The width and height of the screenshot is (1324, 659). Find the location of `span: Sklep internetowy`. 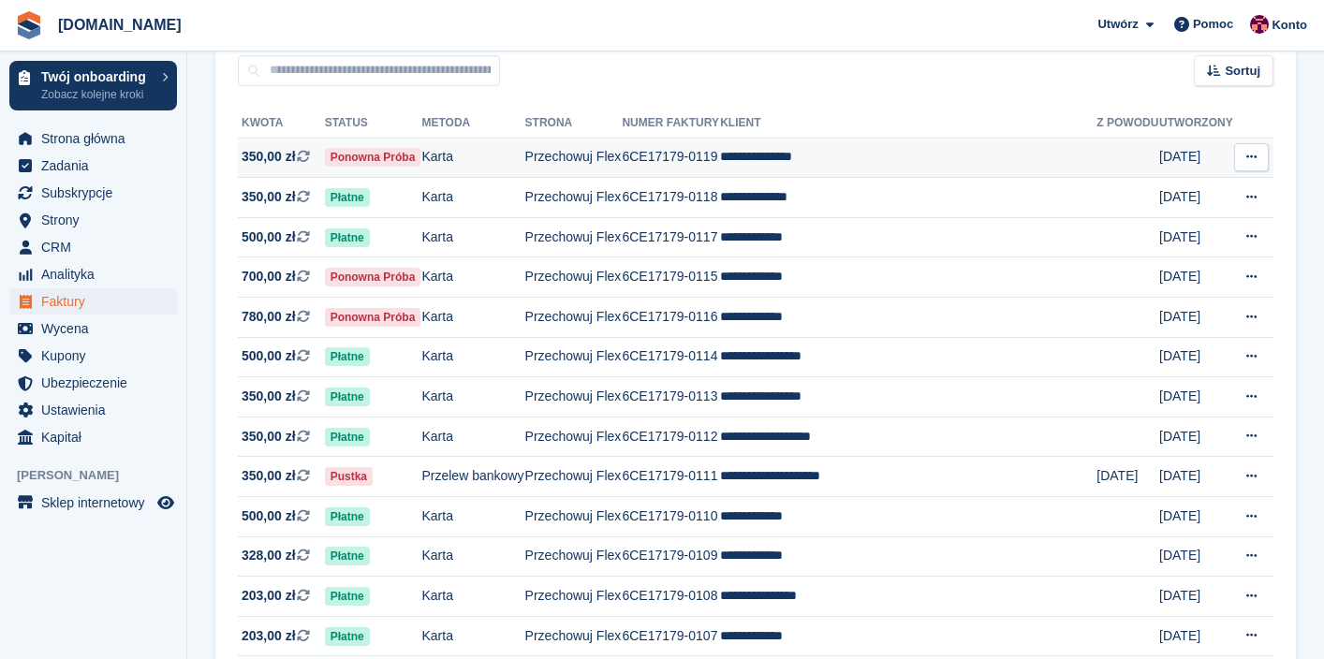

span: Sklep internetowy is located at coordinates (97, 503).